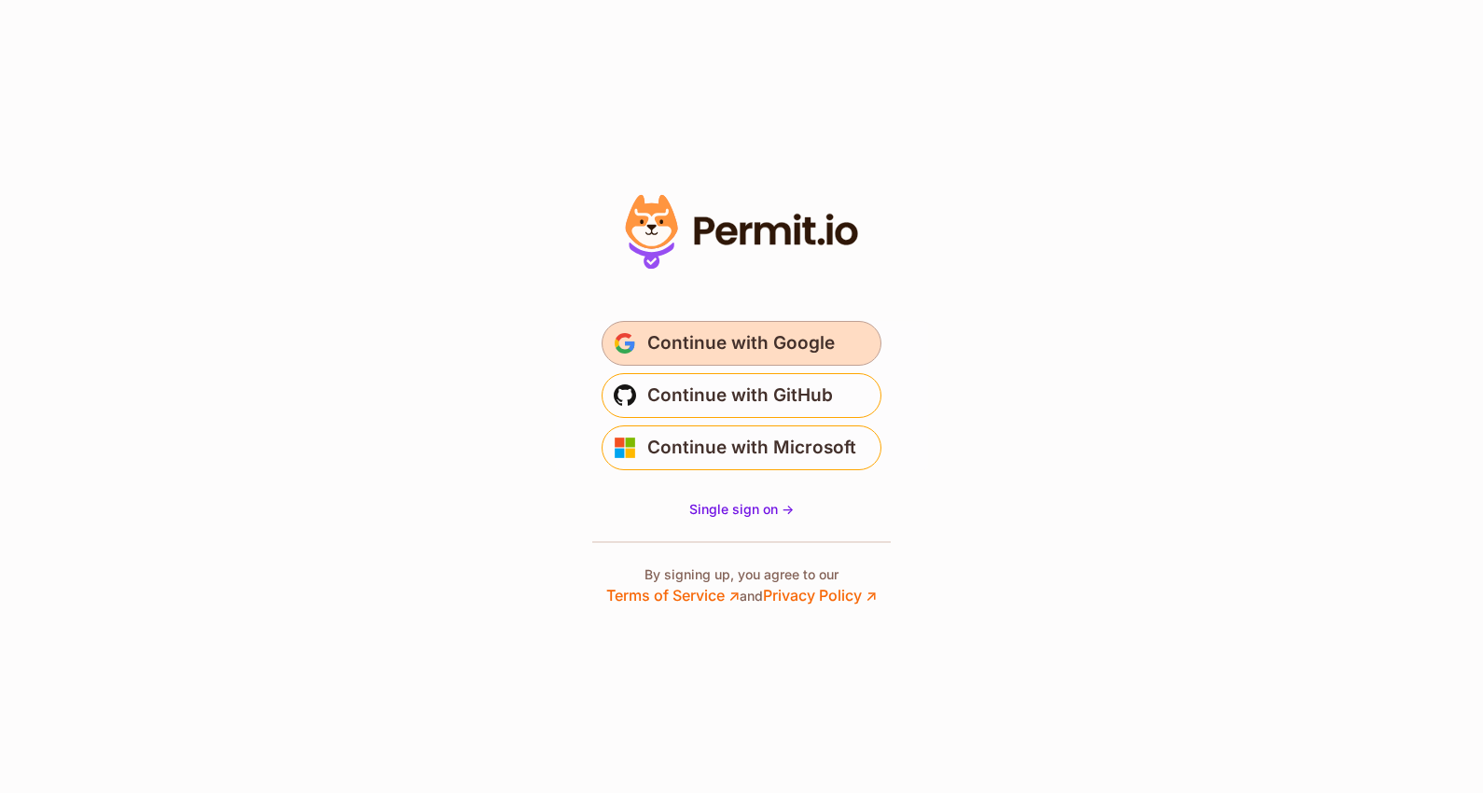 This screenshot has width=1483, height=793. What do you see at coordinates (741, 395) in the screenshot?
I see `button: Continue with GitHub` at bounding box center [741, 395].